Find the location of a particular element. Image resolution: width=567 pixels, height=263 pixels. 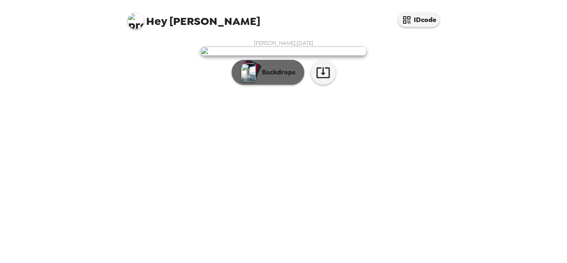

img: user is located at coordinates (283, 51).